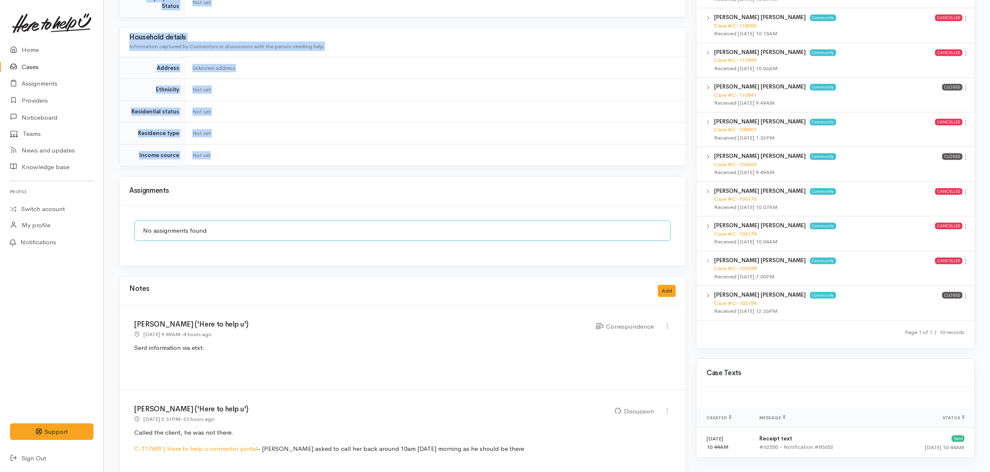 The width and height of the screenshot is (990, 472). Describe the element at coordinates (735, 303) in the screenshot. I see `a: Case #C-103154` at that location.